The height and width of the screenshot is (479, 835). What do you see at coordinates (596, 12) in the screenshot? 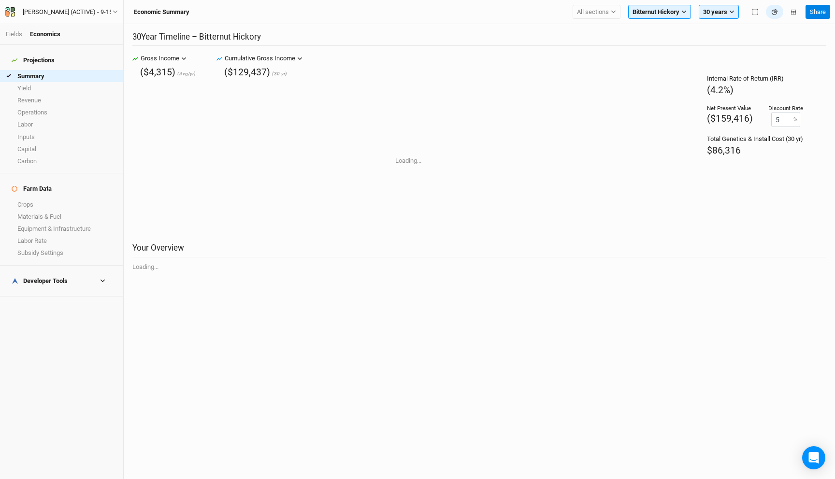
I see `button: All sections` at bounding box center [596, 12].